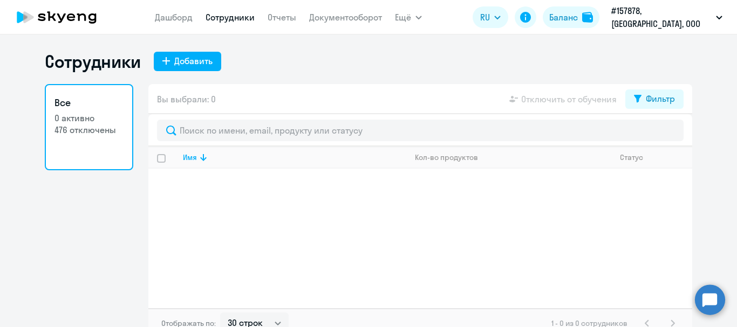  Describe the element at coordinates (89, 103) in the screenshot. I see `h3: Все` at that location.